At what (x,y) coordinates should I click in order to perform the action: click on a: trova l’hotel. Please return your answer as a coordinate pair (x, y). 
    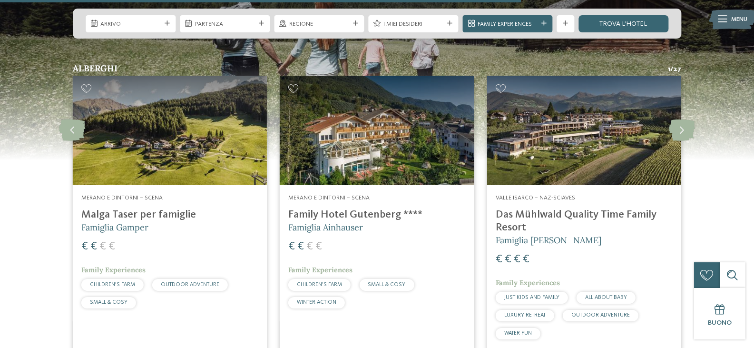
    Looking at the image, I should click on (623, 24).